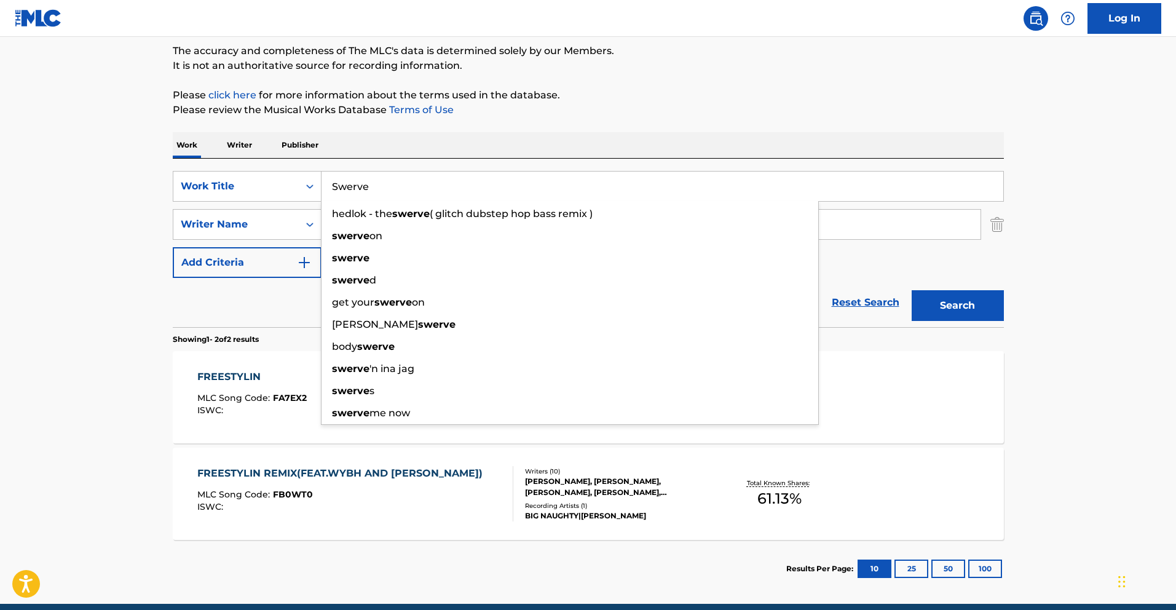  Describe the element at coordinates (821, 569) in the screenshot. I see `p: Results Per Page:` at that location.